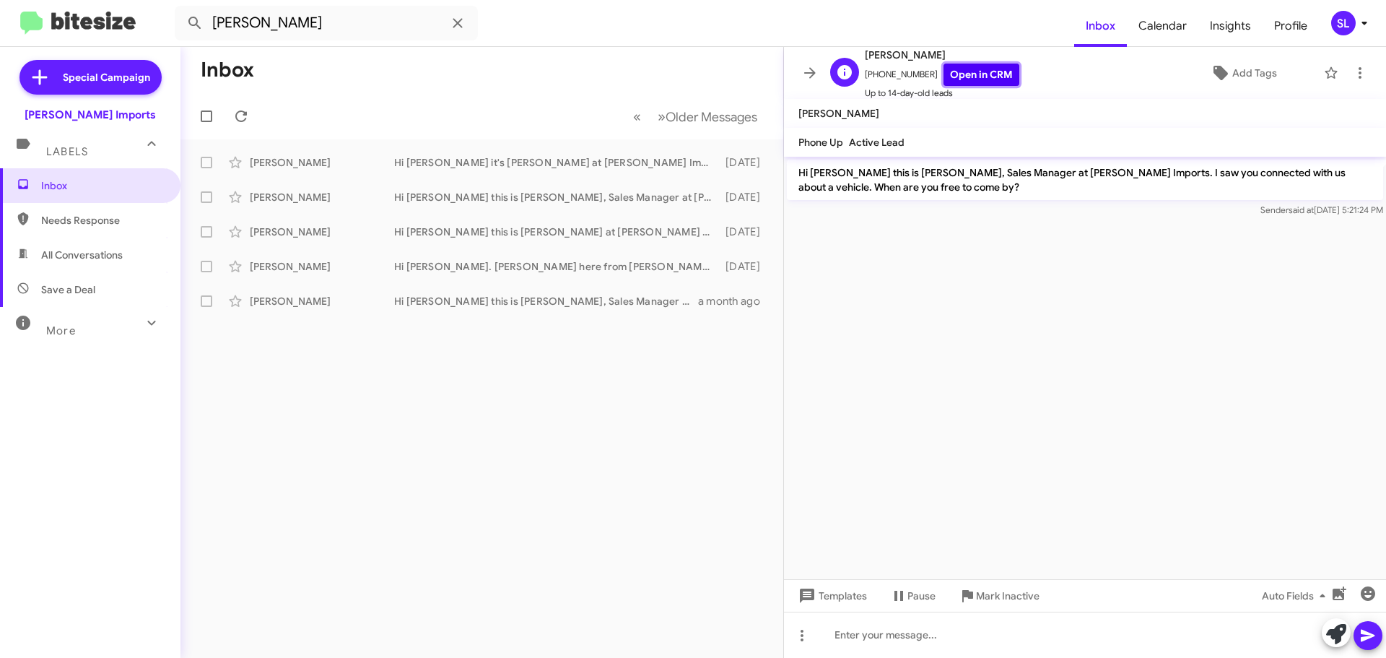  What do you see at coordinates (981, 74) in the screenshot?
I see `a: Open in CRM` at bounding box center [981, 74].